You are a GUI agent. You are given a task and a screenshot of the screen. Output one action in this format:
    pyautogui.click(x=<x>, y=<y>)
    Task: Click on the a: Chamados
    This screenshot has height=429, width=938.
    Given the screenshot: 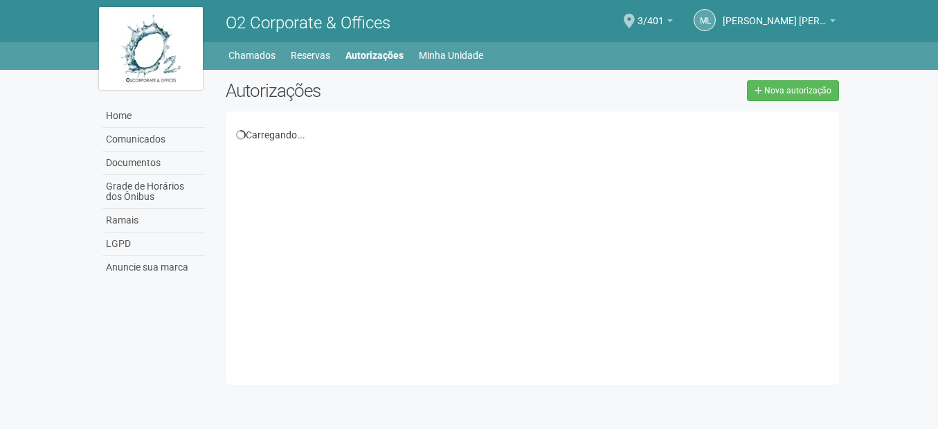 What is the action you would take?
    pyautogui.click(x=252, y=55)
    